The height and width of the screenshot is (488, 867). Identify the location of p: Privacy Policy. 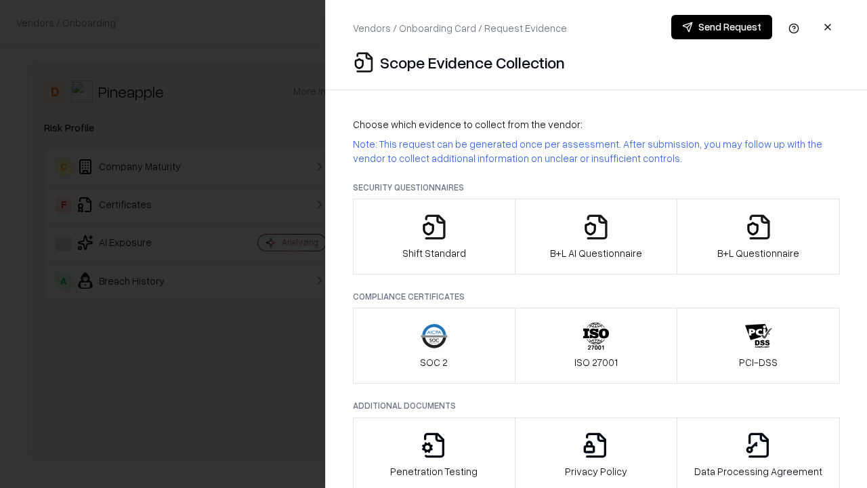
(596, 471).